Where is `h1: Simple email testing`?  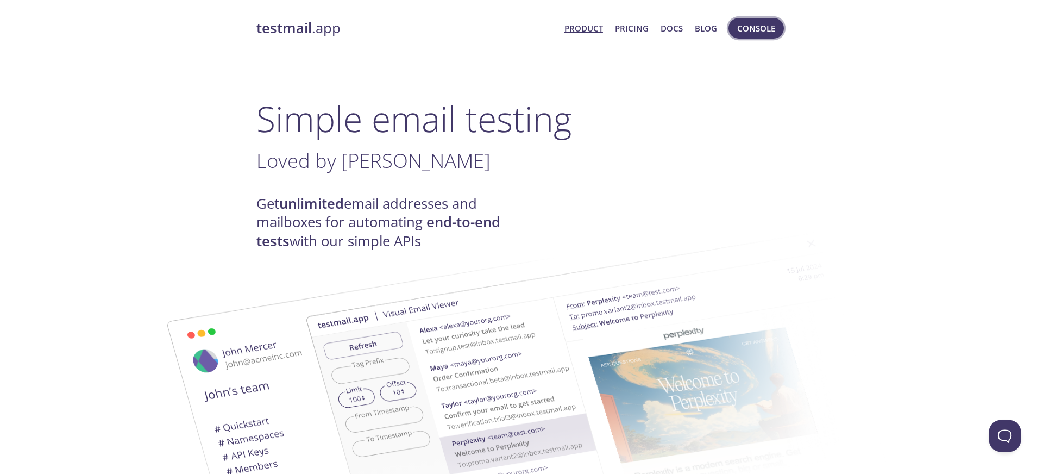
h1: Simple email testing is located at coordinates (521, 118).